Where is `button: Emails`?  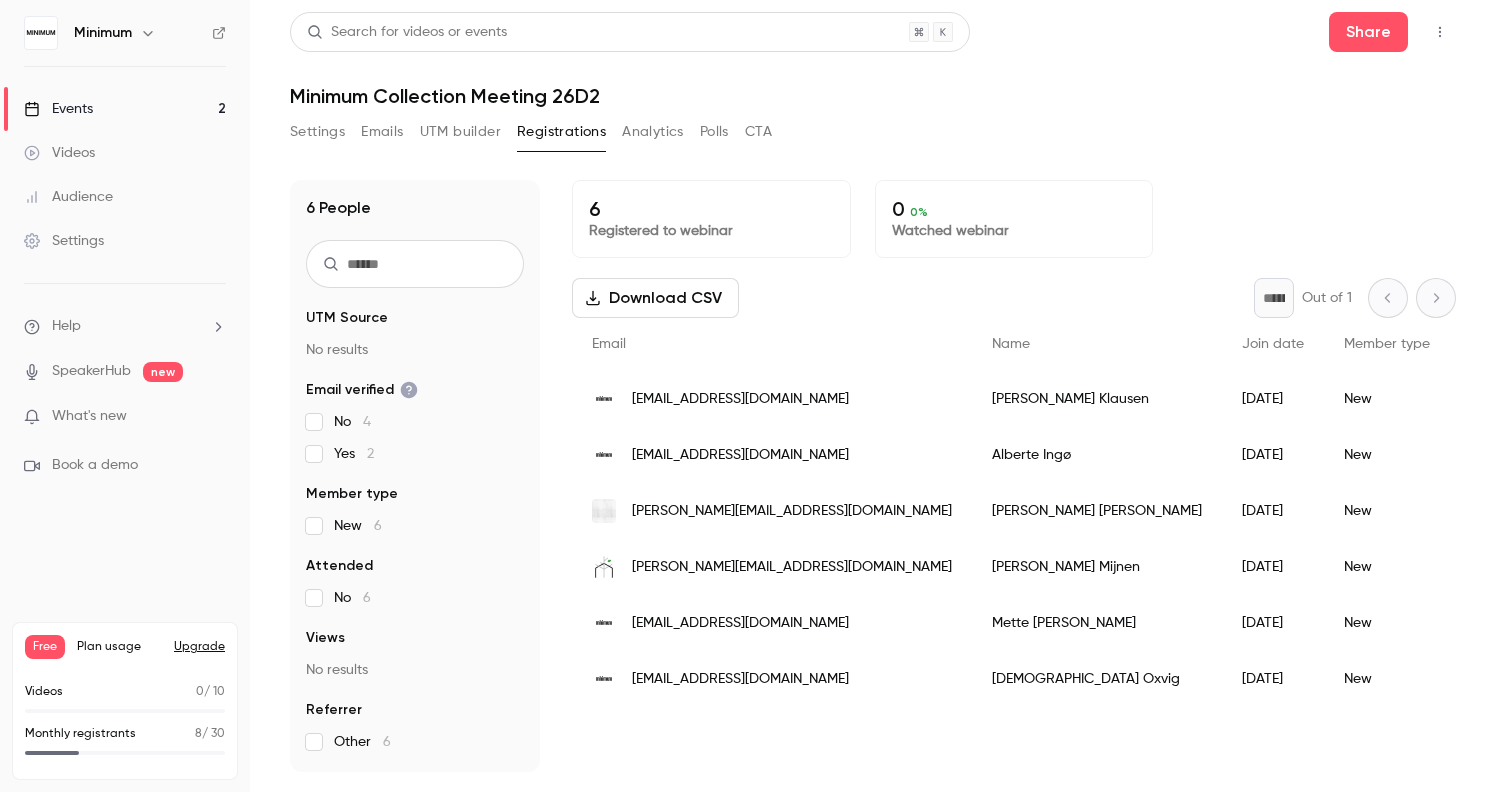 button: Emails is located at coordinates (382, 132).